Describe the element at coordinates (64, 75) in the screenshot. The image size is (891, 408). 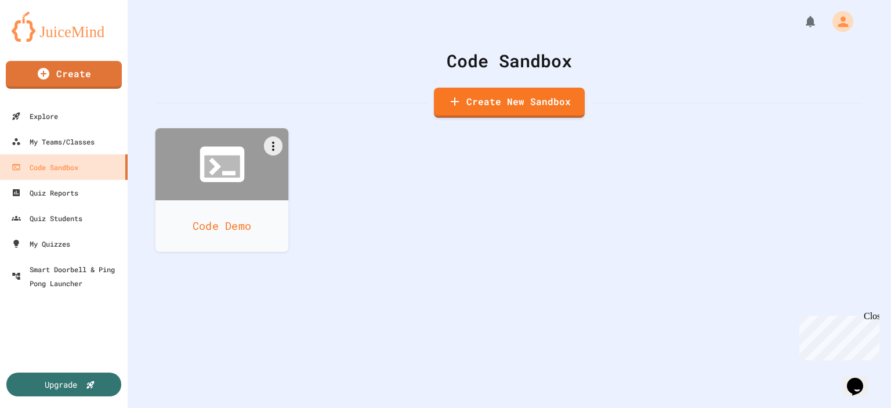
I see `a: Create` at that location.